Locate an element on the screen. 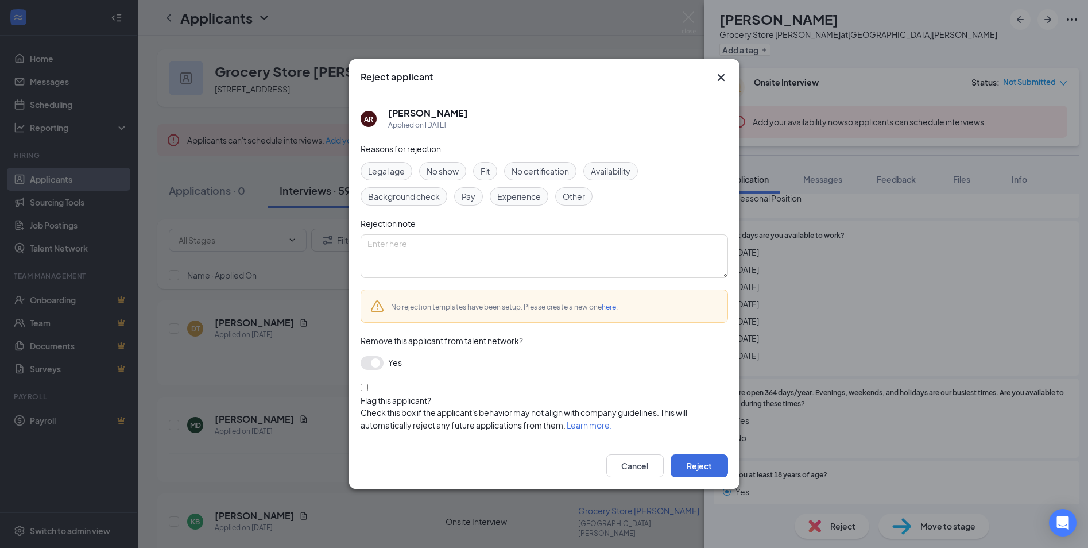 This screenshot has height=548, width=1088. button: Cancel is located at coordinates (635, 465).